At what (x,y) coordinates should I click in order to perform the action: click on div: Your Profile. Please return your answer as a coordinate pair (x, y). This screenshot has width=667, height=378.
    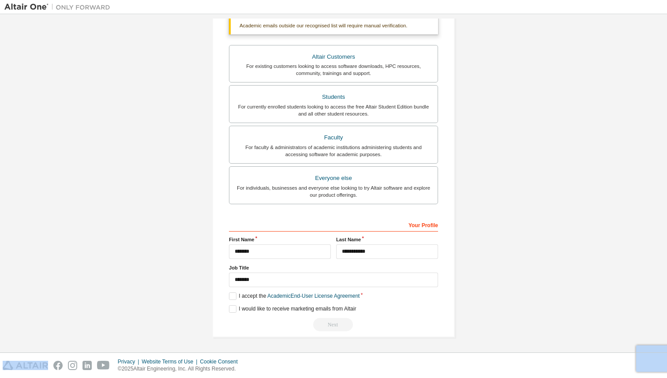
    Looking at the image, I should click on (333, 225).